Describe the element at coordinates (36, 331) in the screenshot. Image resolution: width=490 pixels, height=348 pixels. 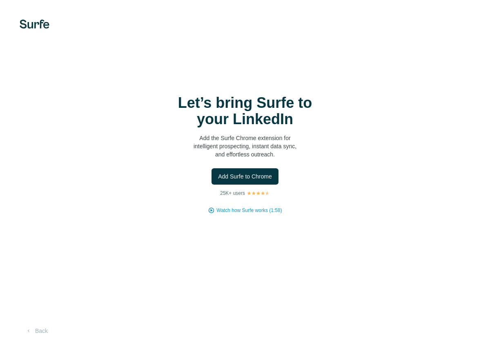
I see `button: Back` at that location.